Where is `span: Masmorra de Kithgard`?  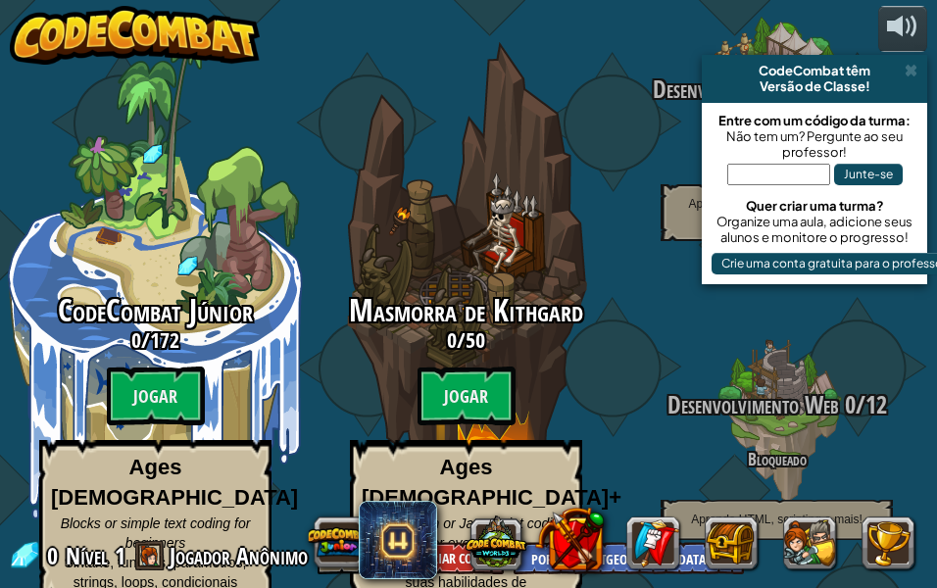 span: Masmorra de Kithgard is located at coordinates (465, 310).